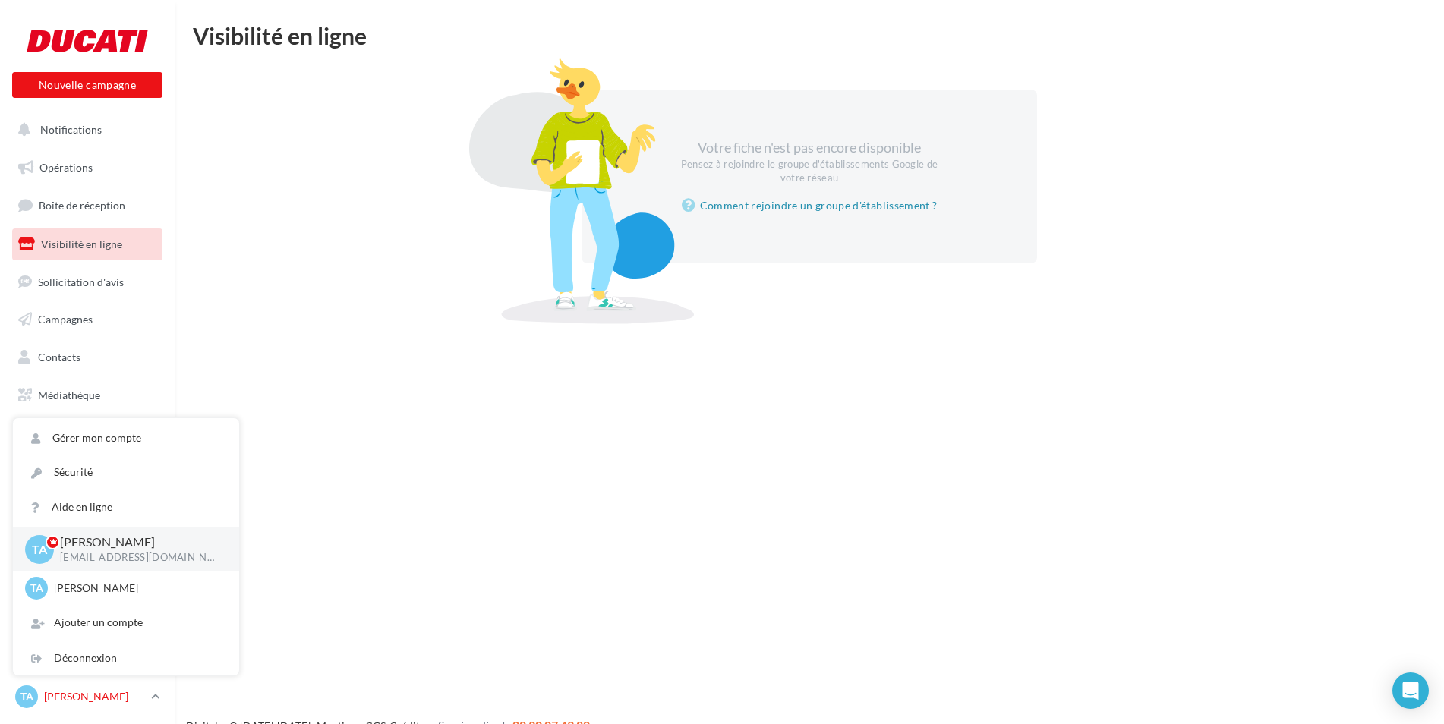  What do you see at coordinates (126, 438) in the screenshot?
I see `a: Gérer mon compte` at bounding box center [126, 438].